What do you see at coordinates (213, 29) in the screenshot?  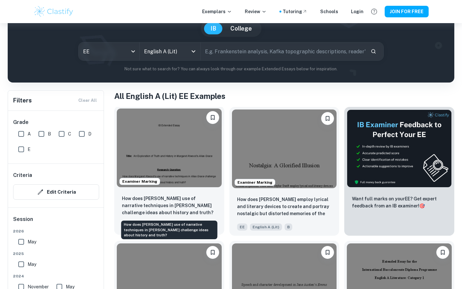 I see `button: IB` at bounding box center [213, 29].